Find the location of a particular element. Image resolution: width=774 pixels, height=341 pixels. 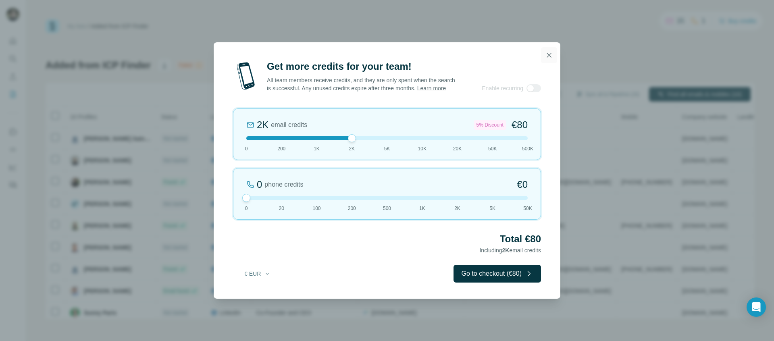

span: €0 is located at coordinates (522, 185).